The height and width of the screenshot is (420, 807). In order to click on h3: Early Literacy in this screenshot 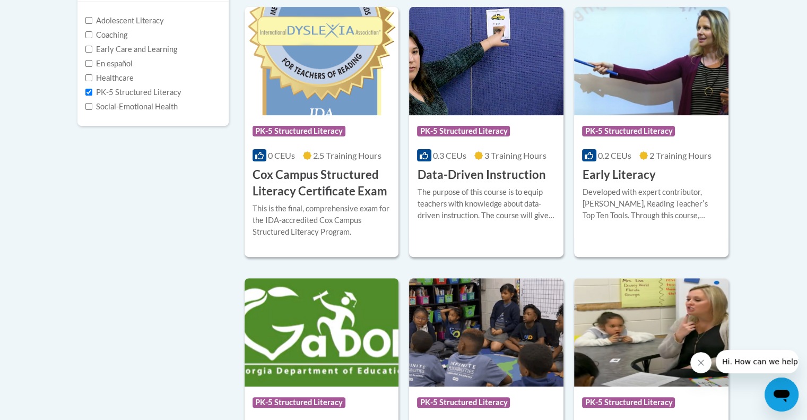, I will do `click(619, 175)`.